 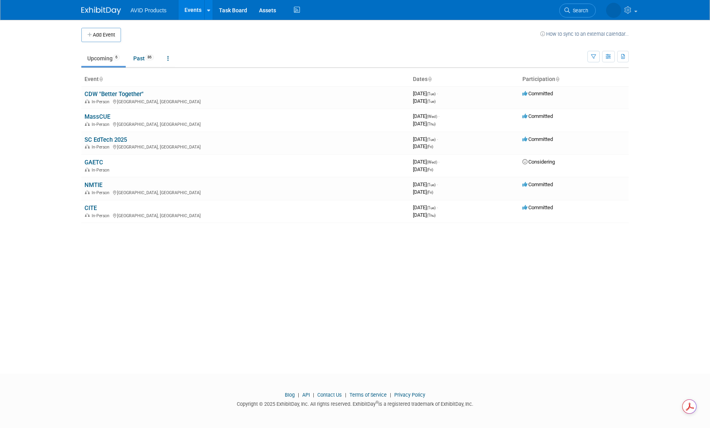 I want to click on span: AVID Products, so click(x=148, y=10).